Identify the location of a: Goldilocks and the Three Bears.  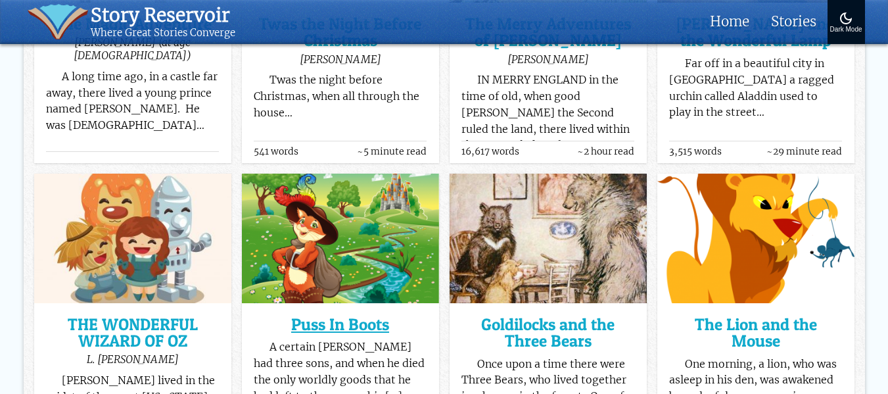
(547, 333).